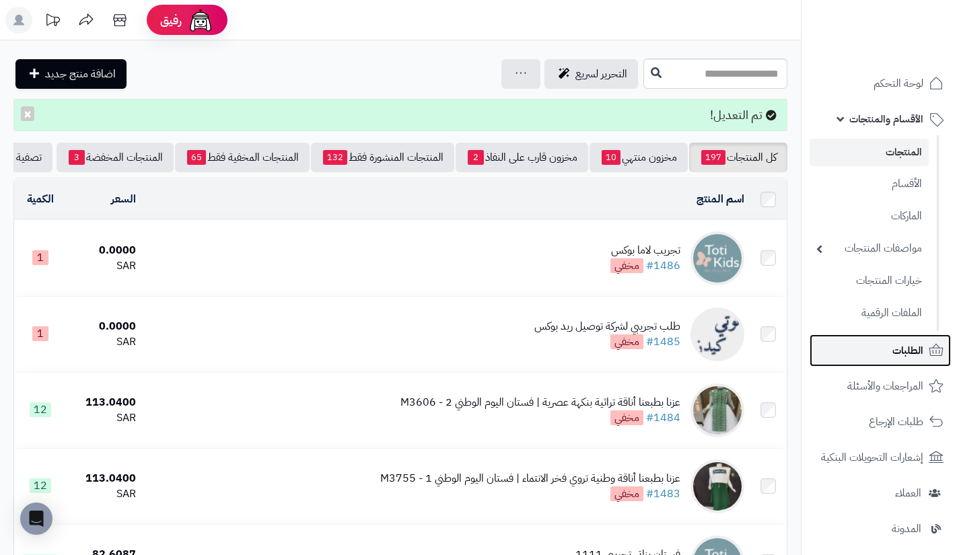 This screenshot has height=555, width=959. What do you see at coordinates (522, 158) in the screenshot?
I see `a: مخزون قارب على النفاذ2` at bounding box center [522, 158].